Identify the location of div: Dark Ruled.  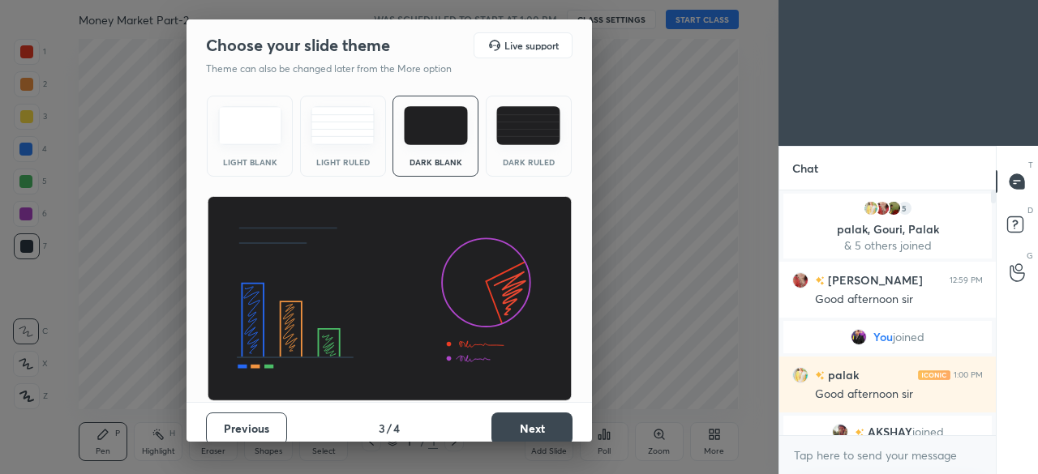
(529, 162).